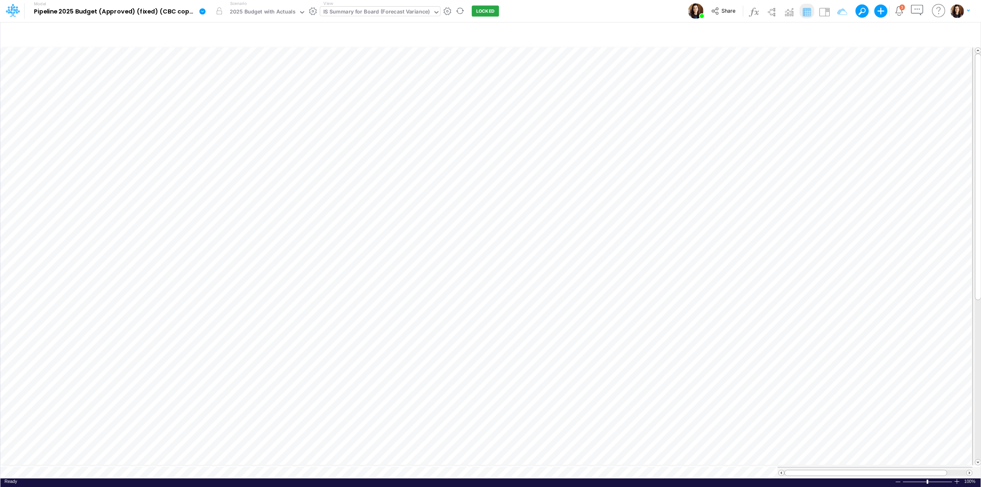 This screenshot has width=981, height=487. Describe the element at coordinates (927, 481) in the screenshot. I see `div: Zoom` at that location.